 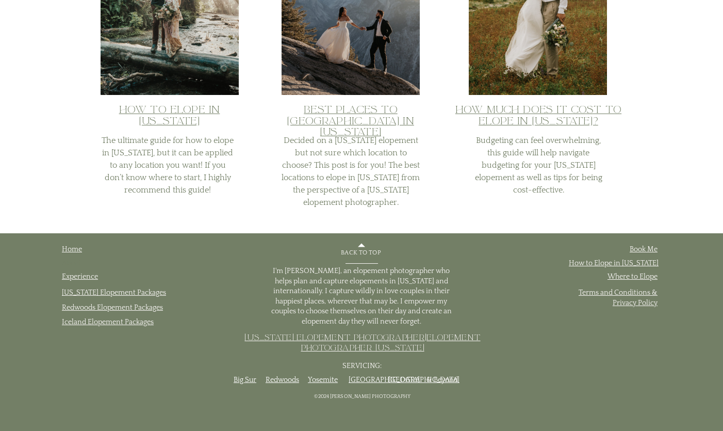 What do you see at coordinates (72, 263) in the screenshot?
I see `a: About` at bounding box center [72, 263].